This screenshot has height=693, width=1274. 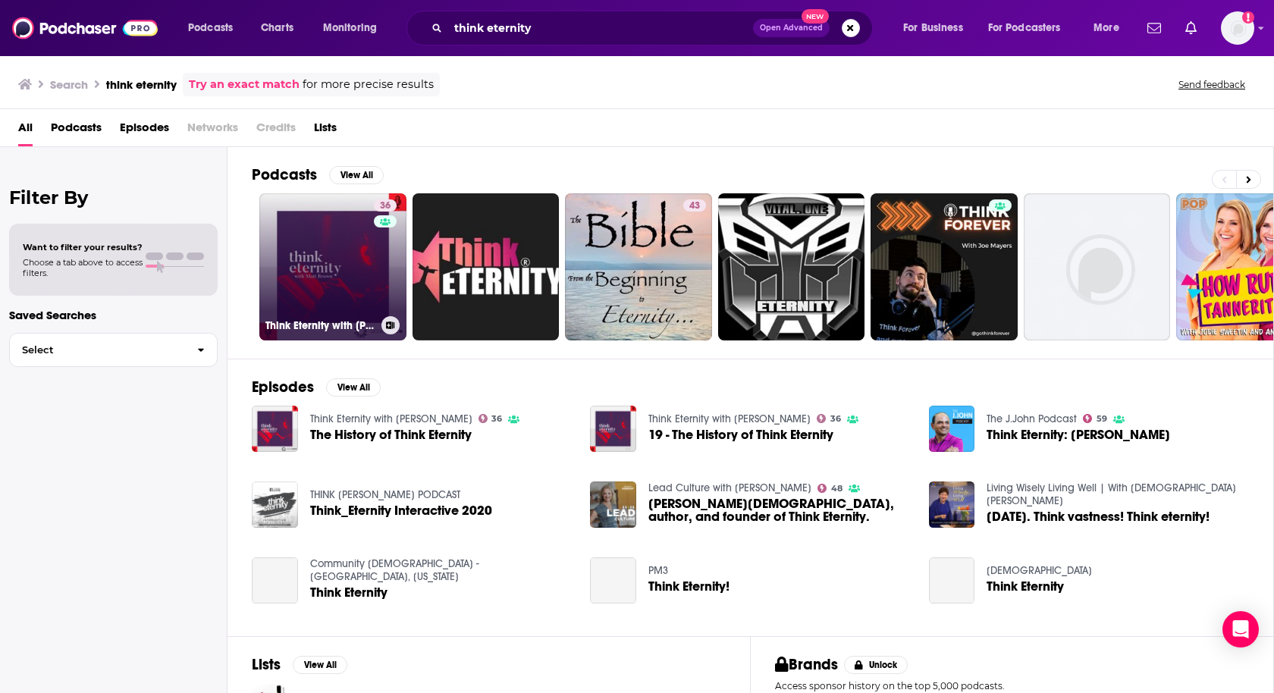 What do you see at coordinates (83, 268) in the screenshot?
I see `span: Choose a tab above to access filters.` at bounding box center [83, 268].